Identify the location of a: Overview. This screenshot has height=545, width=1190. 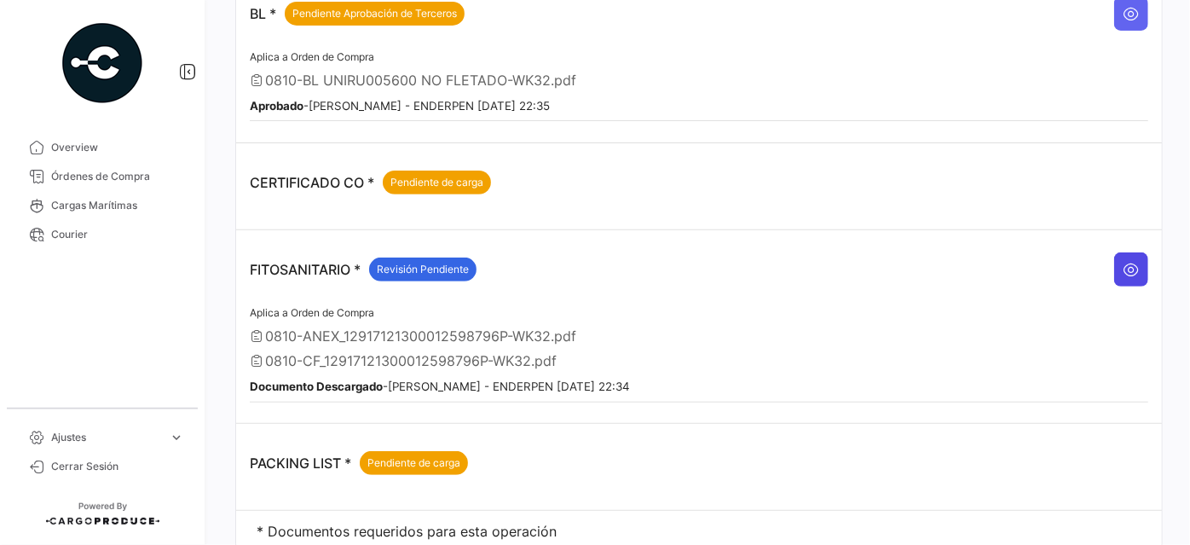
(102, 148).